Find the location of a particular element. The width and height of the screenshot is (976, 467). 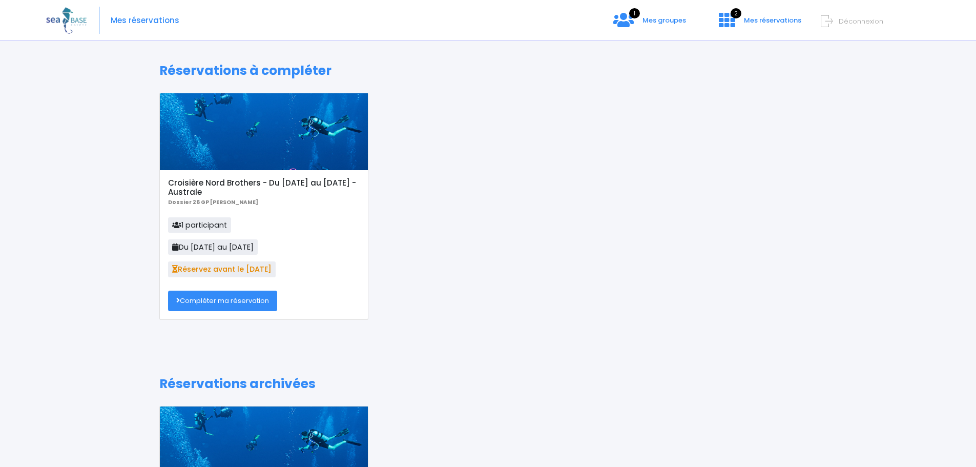

a: Compléter ma réservation is located at coordinates (222, 301).